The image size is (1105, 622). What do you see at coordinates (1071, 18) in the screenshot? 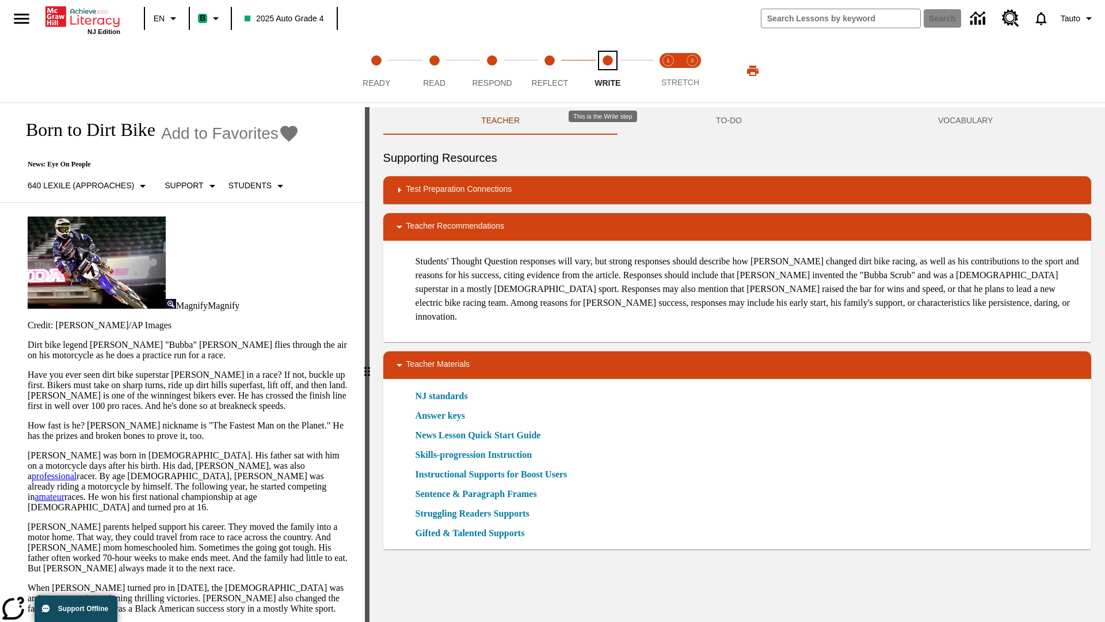
I see `span: Tauto` at bounding box center [1071, 18].